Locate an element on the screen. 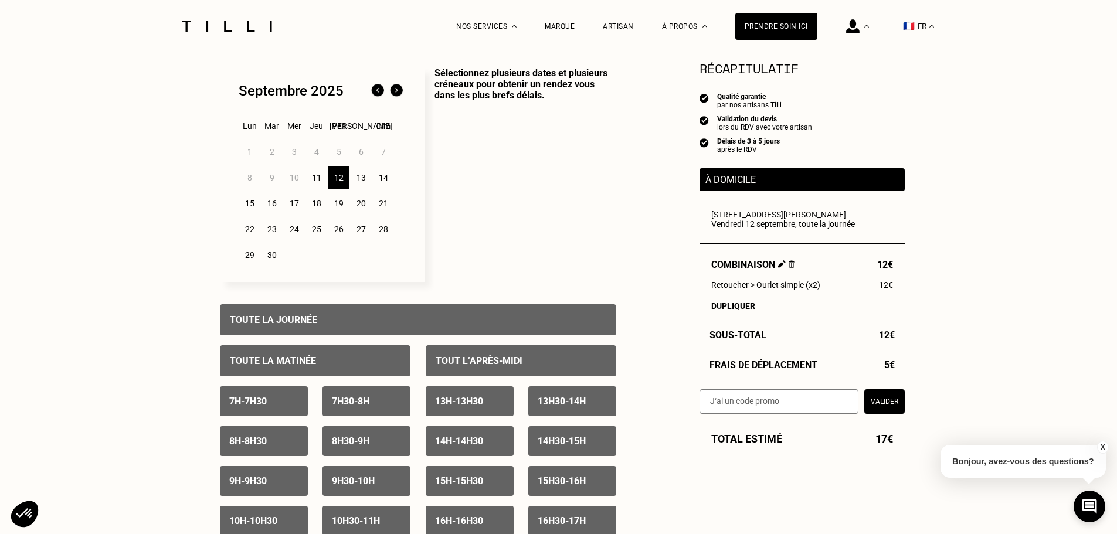 The image size is (1117, 534). img: Éditer is located at coordinates (781, 264).